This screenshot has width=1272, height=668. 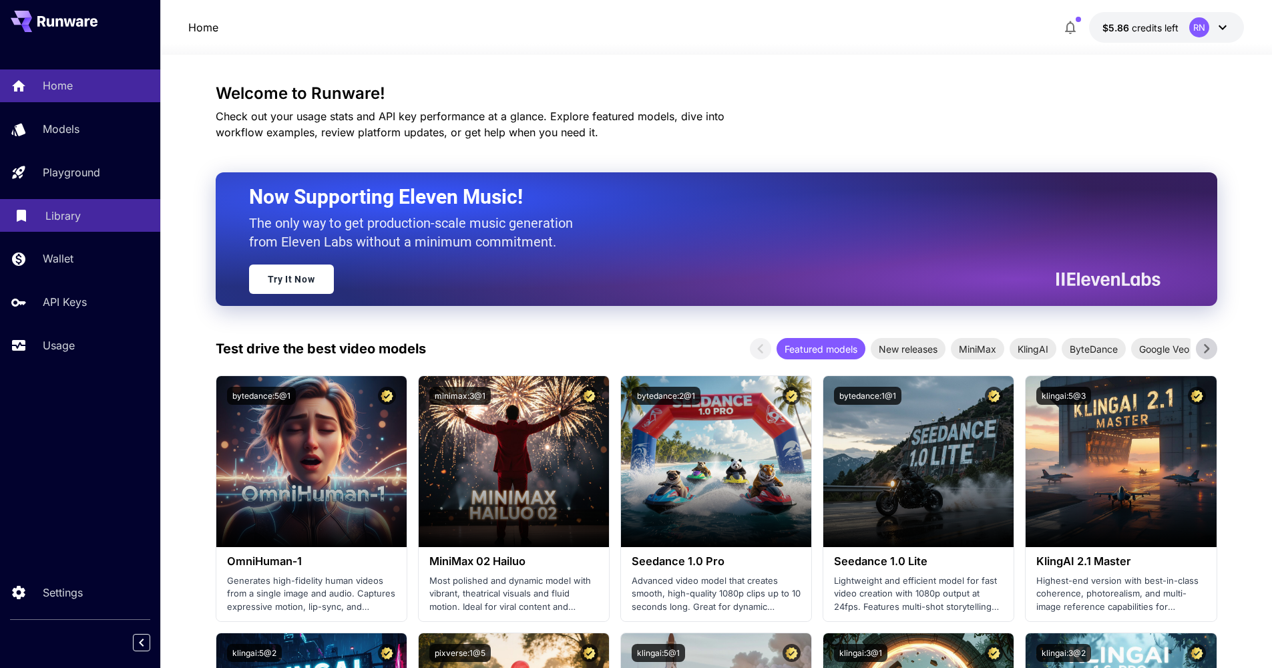 What do you see at coordinates (908, 348) in the screenshot?
I see `div: New releases` at bounding box center [908, 348].